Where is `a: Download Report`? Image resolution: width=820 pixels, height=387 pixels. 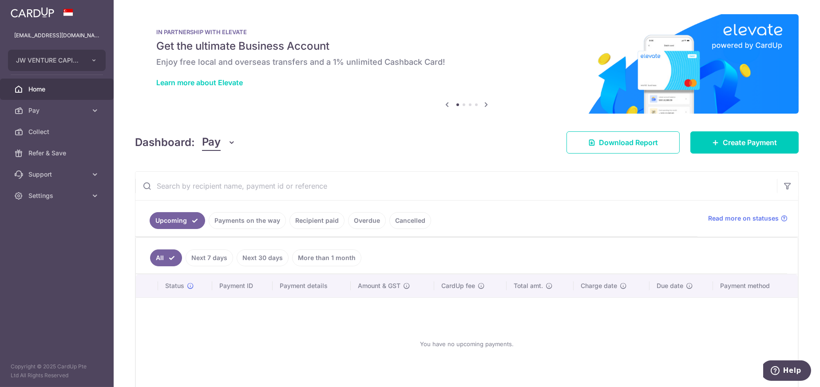 a: Download Report is located at coordinates (623, 142).